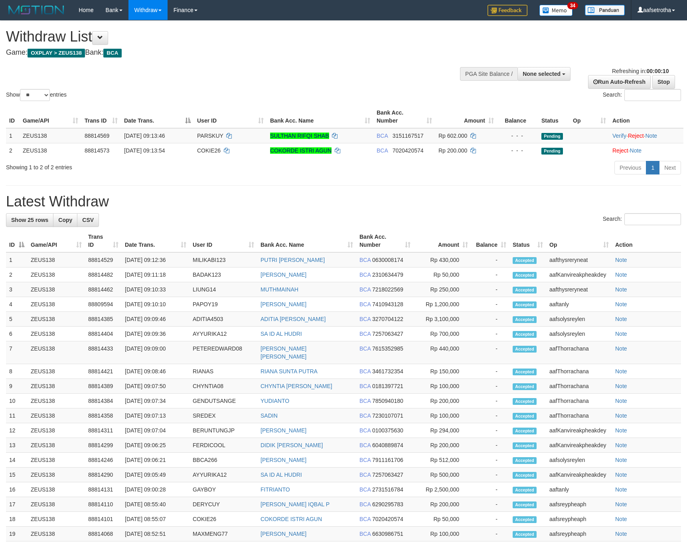 This screenshot has width=687, height=545. What do you see at coordinates (275, 401) in the screenshot?
I see `a: YUDIANTO` at bounding box center [275, 401].